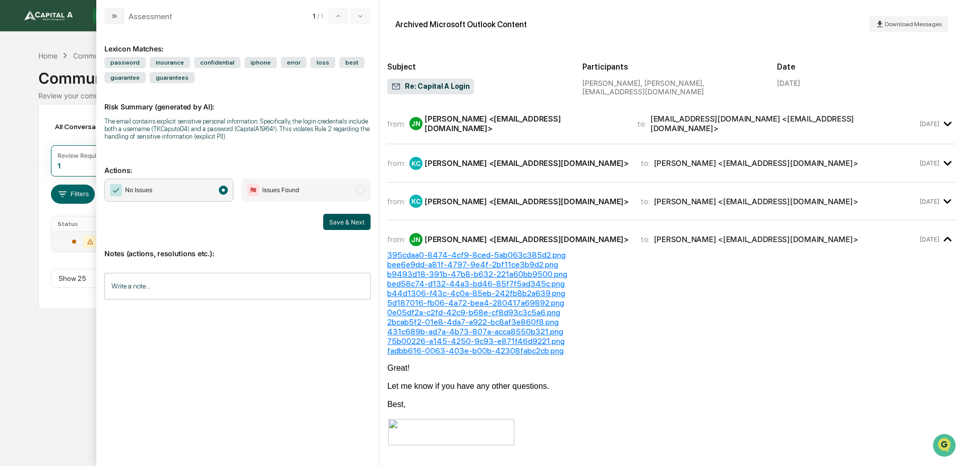  Describe the element at coordinates (81, 91) in the screenshot. I see `div: We're available if you need us!` at that location.